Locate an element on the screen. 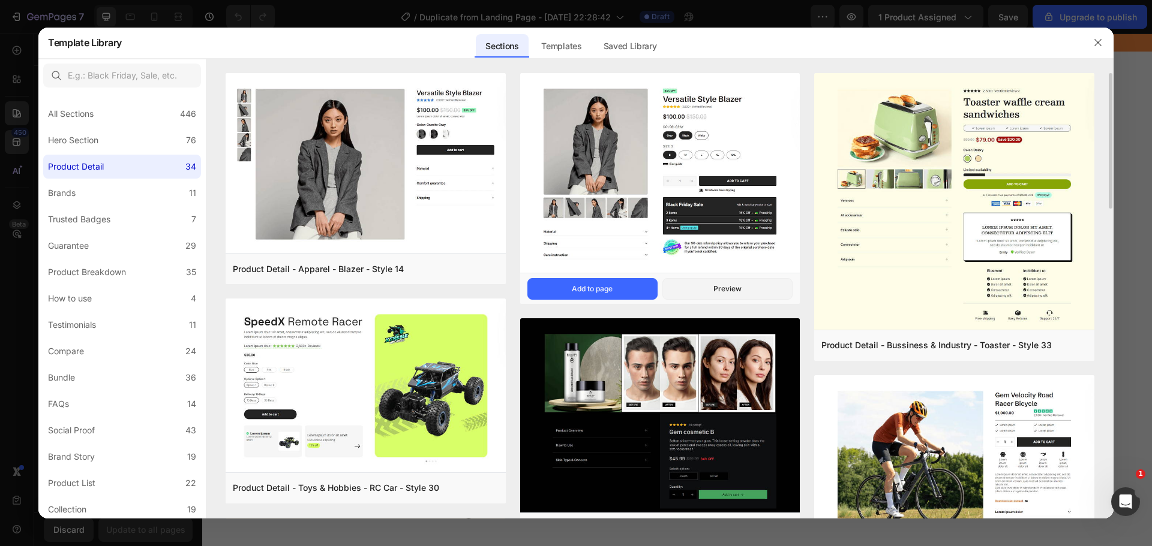 The height and width of the screenshot is (546, 1152). div: Saved Library is located at coordinates (630, 46).